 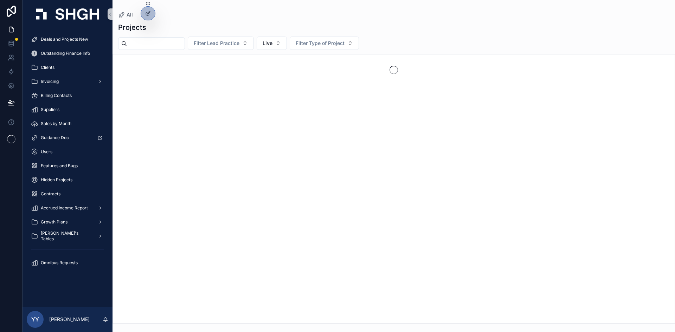 What do you see at coordinates (67, 14) in the screenshot?
I see `img: App logo` at bounding box center [67, 14].